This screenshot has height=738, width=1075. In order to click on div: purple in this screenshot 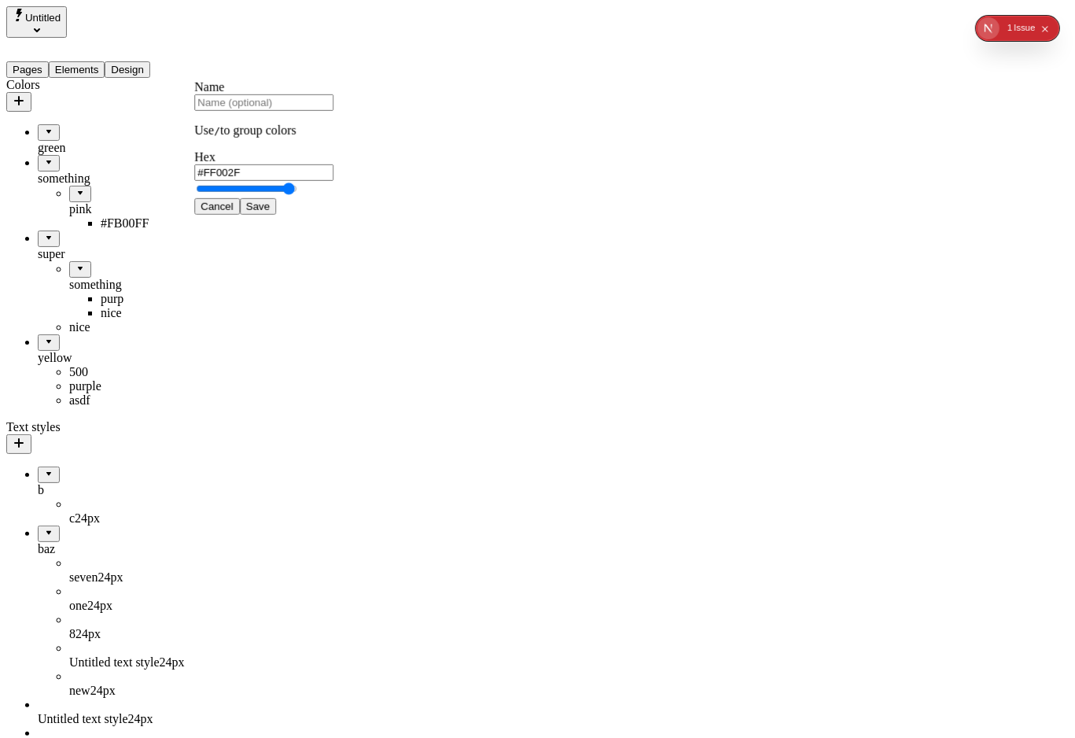, I will do `click(137, 386)`.